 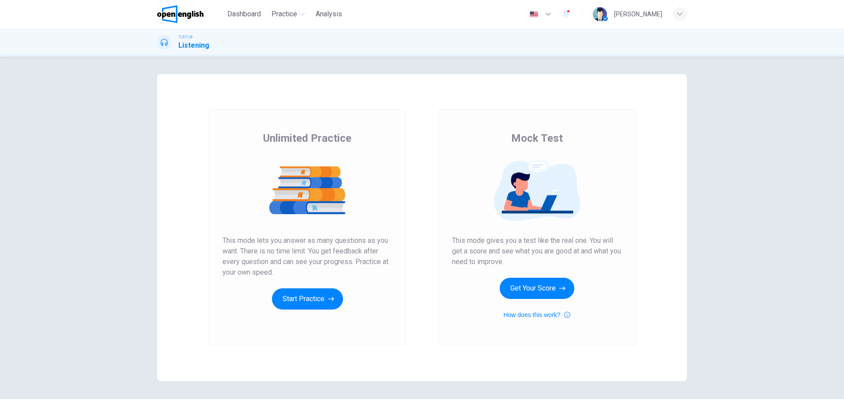 What do you see at coordinates (329, 14) in the screenshot?
I see `a: Analysis` at bounding box center [329, 14].